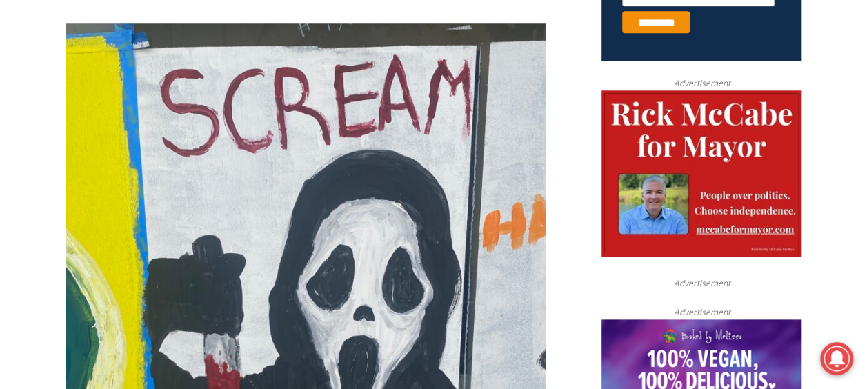 This screenshot has width=867, height=389. I want to click on img: McCabe for Mayor, so click(702, 174).